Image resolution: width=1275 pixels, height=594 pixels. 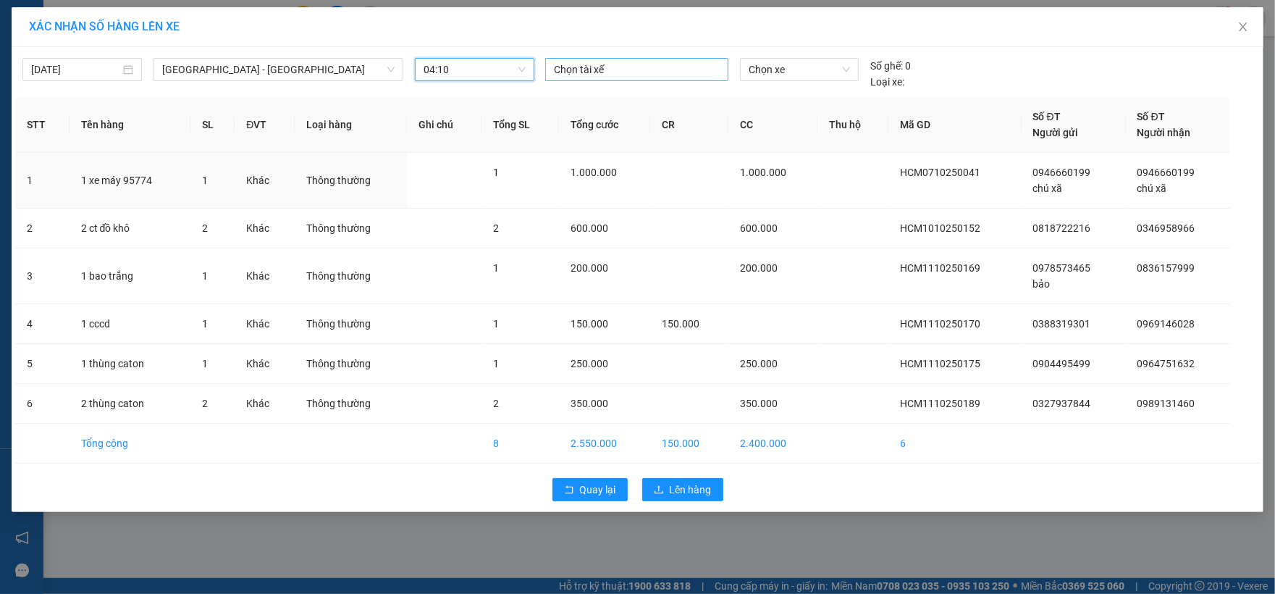 I want to click on td: 1 cccd, so click(x=130, y=324).